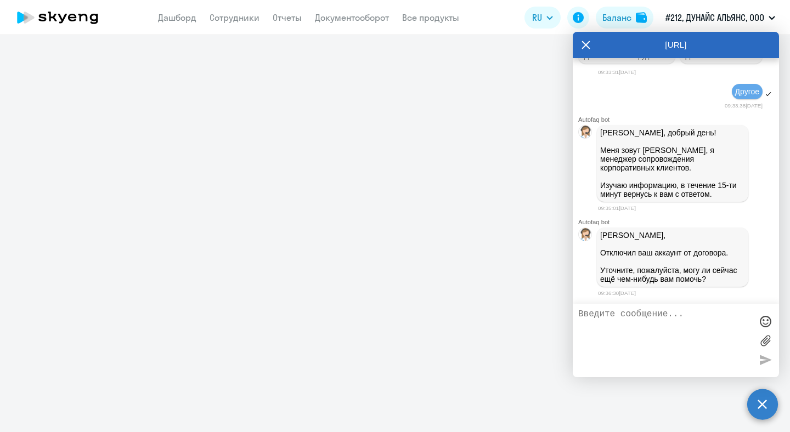 This screenshot has height=432, width=790. I want to click on label: Лимит 10 файлов, so click(766, 341).